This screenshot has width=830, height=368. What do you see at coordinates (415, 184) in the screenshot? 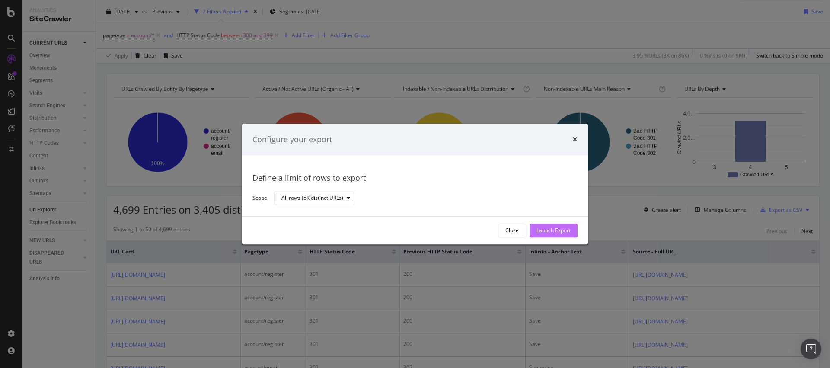
I see `div: modal` at bounding box center [415, 184].